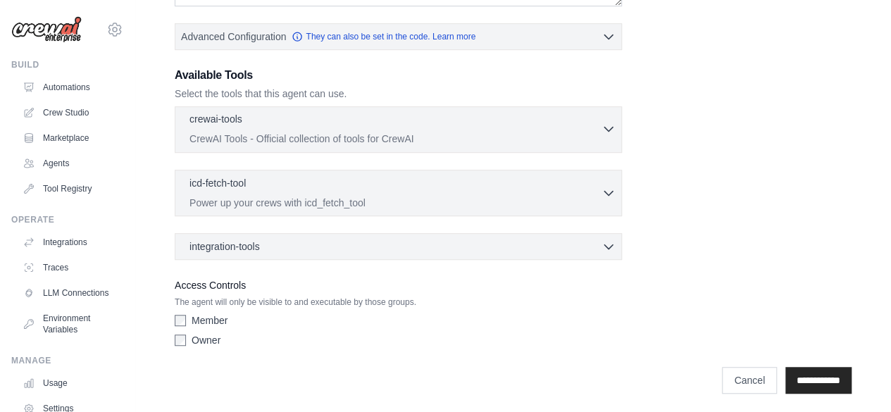  Describe the element at coordinates (398, 247) in the screenshot. I see `button: integration-tools` at that location.